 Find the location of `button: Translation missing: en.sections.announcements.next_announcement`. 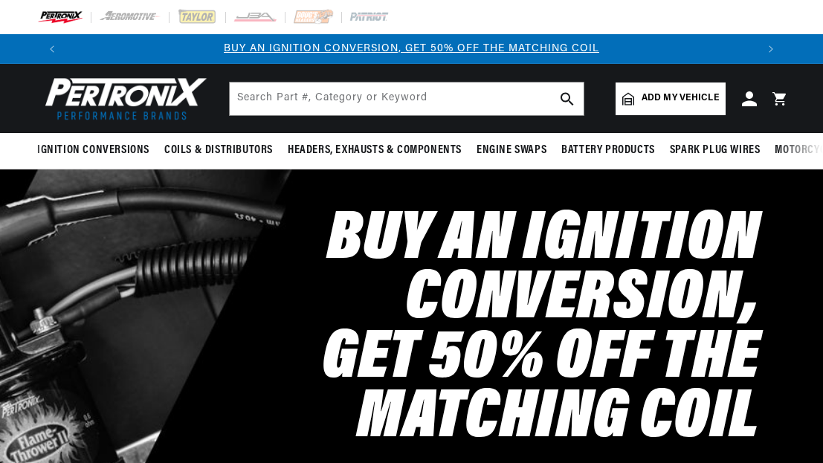

button: Translation missing: en.sections.announcements.next_announcement is located at coordinates (771, 49).